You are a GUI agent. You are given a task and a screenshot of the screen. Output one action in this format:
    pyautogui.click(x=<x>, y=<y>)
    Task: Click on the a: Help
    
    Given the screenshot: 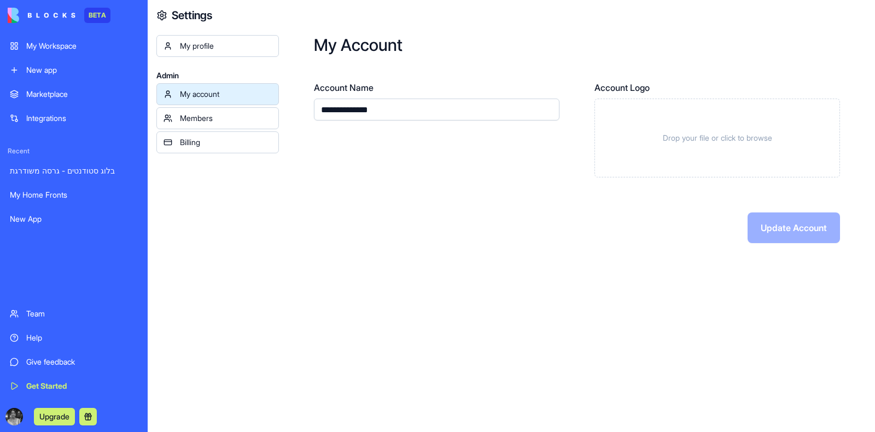 What is the action you would take?
    pyautogui.click(x=74, y=338)
    